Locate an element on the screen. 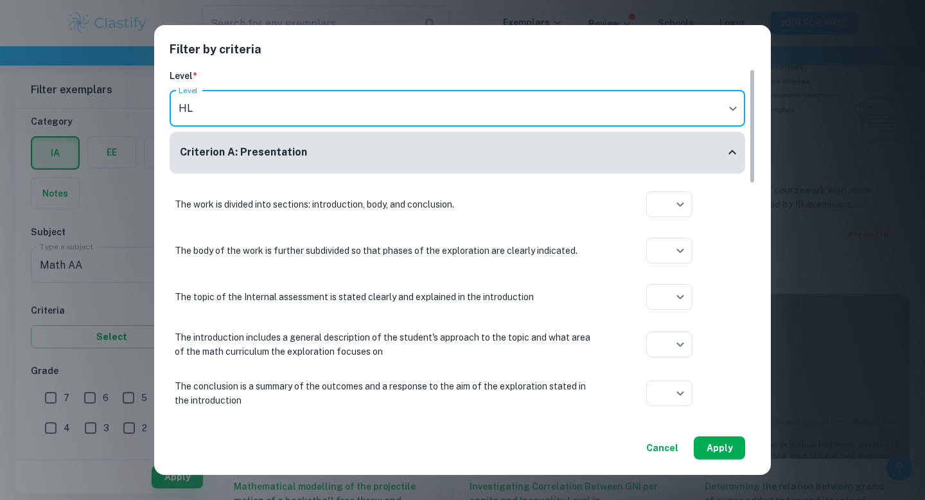  h6: Level is located at coordinates (457, 76).